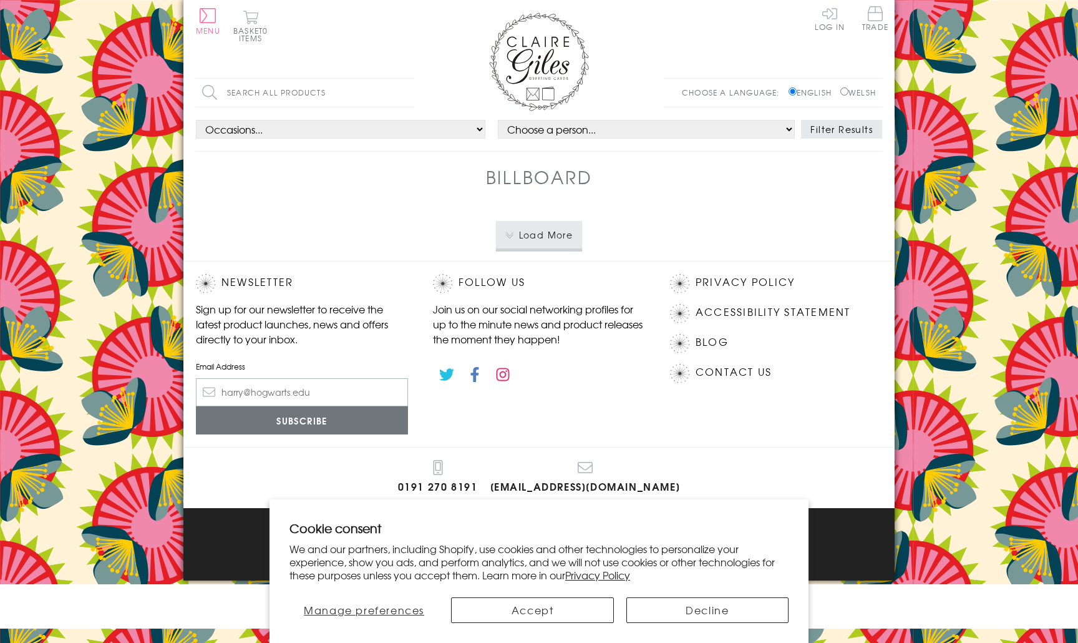 This screenshot has height=643, width=1078. Describe the element at coordinates (364, 610) in the screenshot. I see `button: Manage preferences` at that location.